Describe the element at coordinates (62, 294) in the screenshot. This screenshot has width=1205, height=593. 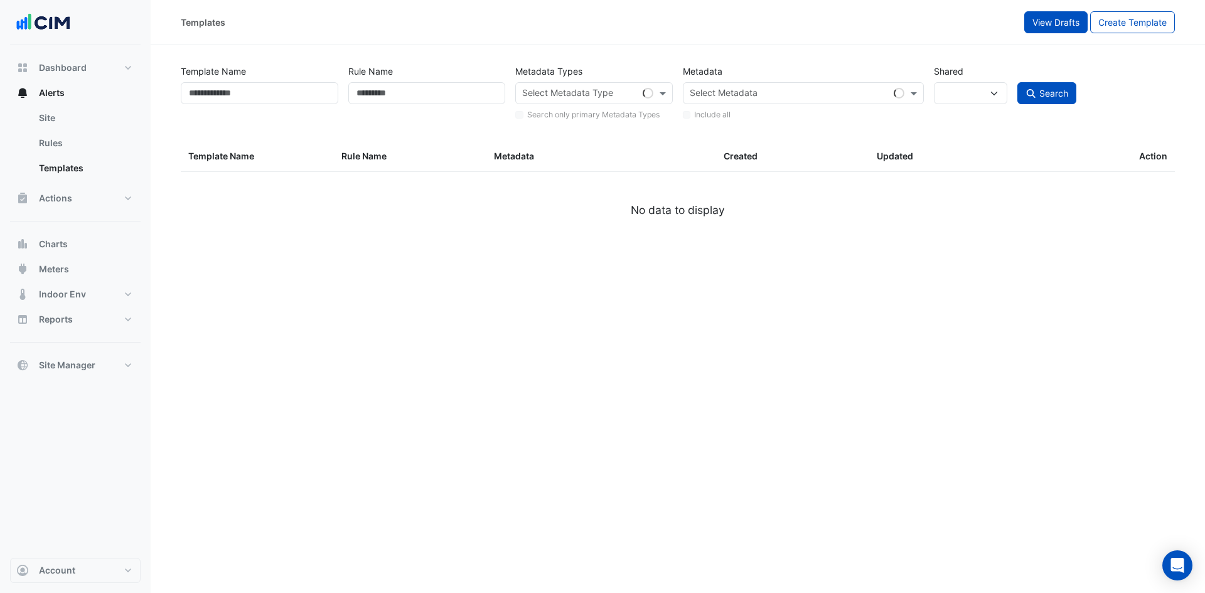
I see `span: Indoor Env` at that location.